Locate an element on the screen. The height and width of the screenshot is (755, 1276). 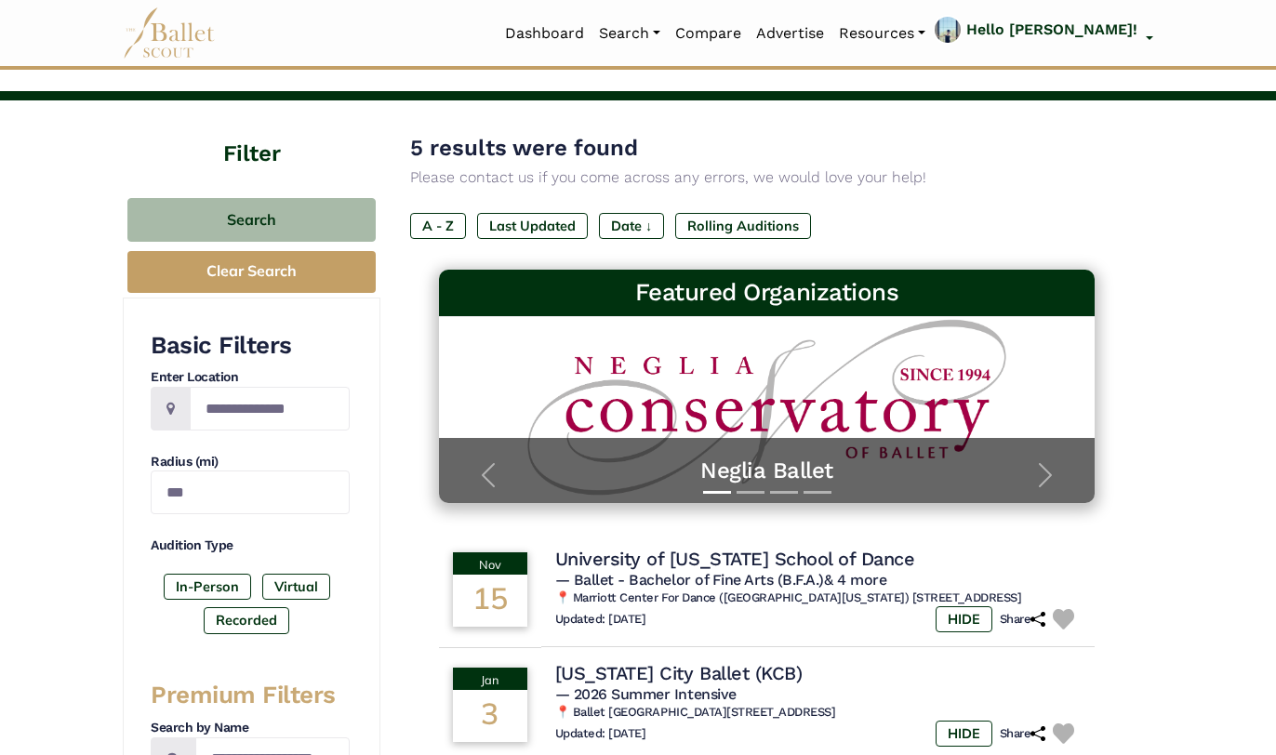
label: Recorded is located at coordinates (246, 620).